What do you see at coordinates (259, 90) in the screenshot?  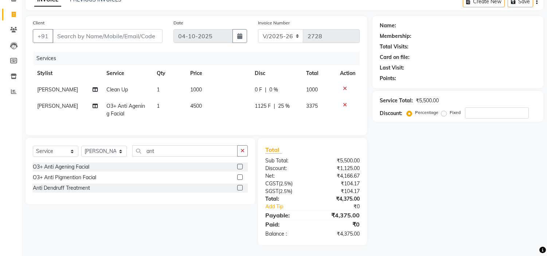 I see `span: 0 F` at bounding box center [259, 90].